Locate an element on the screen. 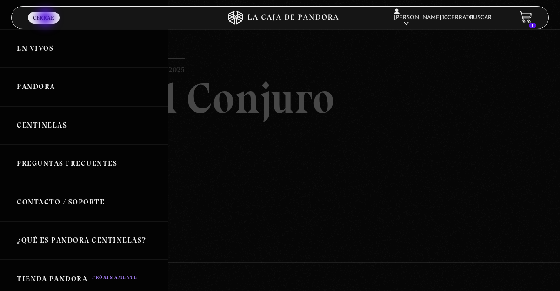 Image resolution: width=560 pixels, height=291 pixels. a: 1 is located at coordinates (526, 17).